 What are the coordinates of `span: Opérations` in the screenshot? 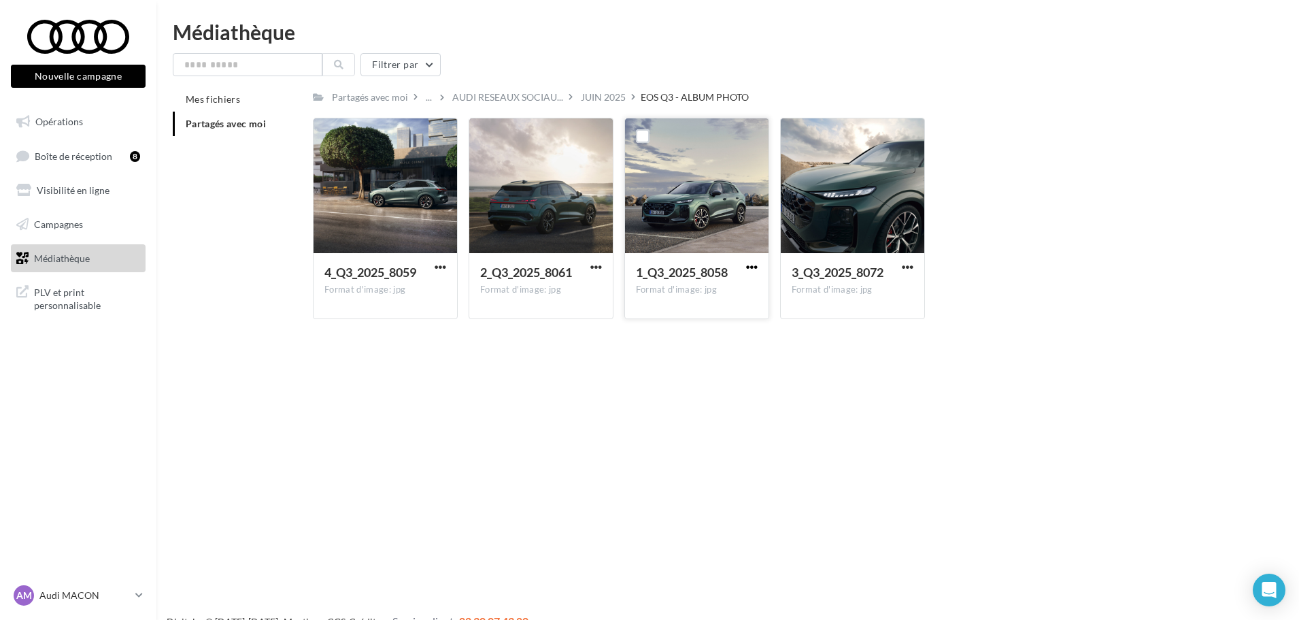 It's located at (59, 121).